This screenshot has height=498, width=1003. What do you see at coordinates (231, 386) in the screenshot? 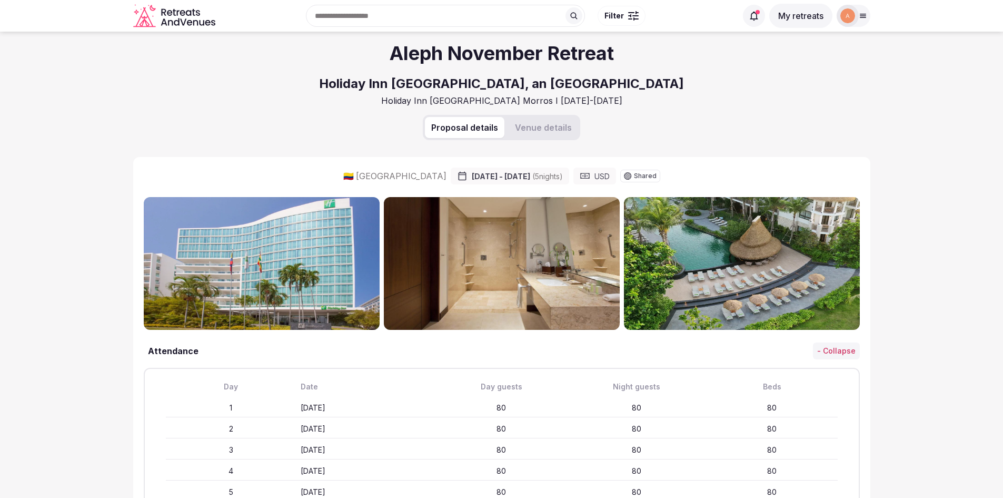
I see `div: Day` at bounding box center [231, 386].